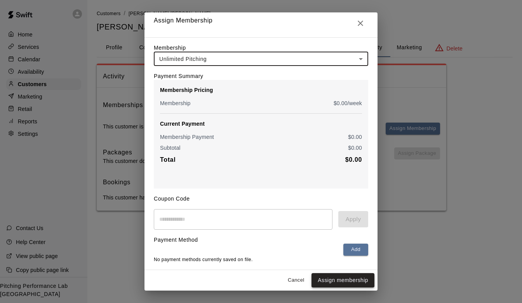 The width and height of the screenshot is (522, 303). What do you see at coordinates (261, 23) in the screenshot?
I see `h2: Assign Membership` at bounding box center [261, 23].